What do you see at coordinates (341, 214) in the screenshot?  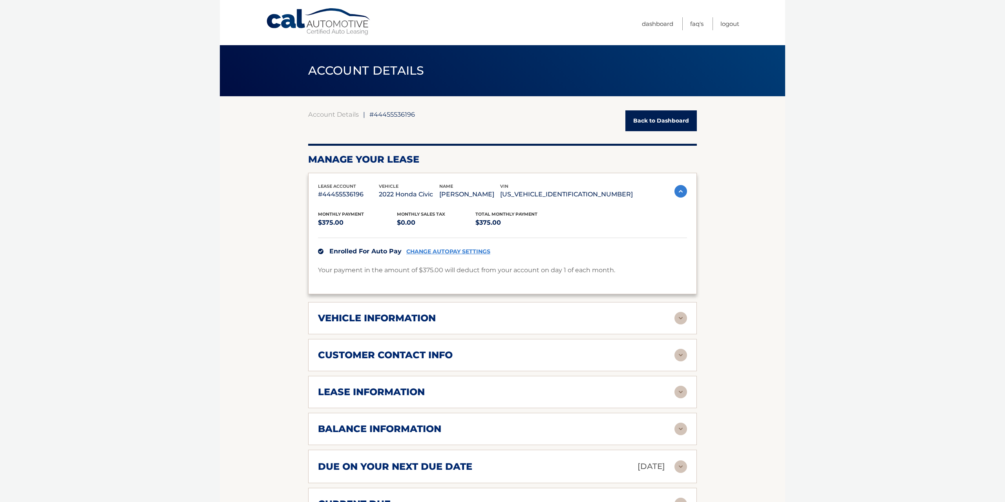 I see `span: Monthly Payment` at bounding box center [341, 214].